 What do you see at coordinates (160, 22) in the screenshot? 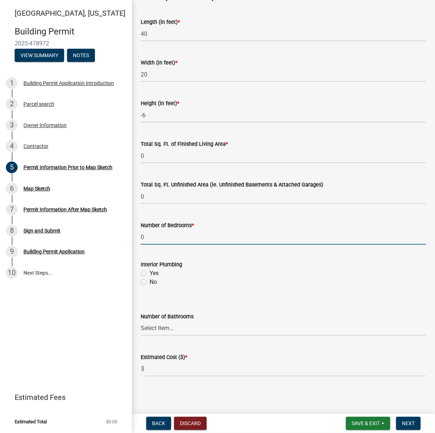
I see `label: Length (in feet)` at bounding box center [160, 22].